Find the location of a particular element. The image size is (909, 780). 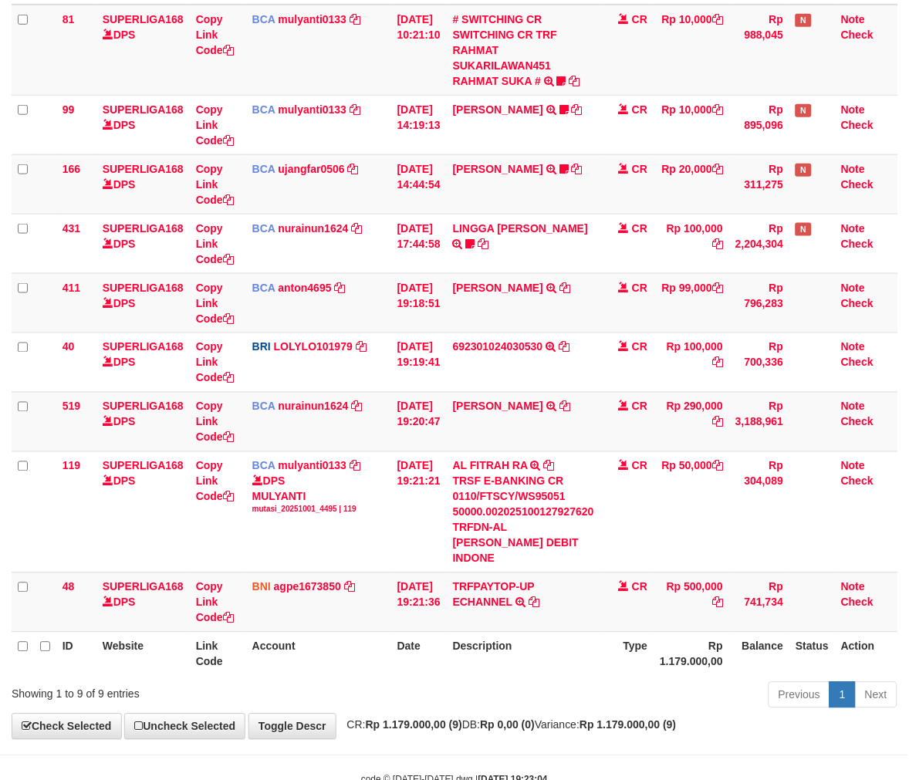

div: DPS MULYANTI is located at coordinates (319, 495).